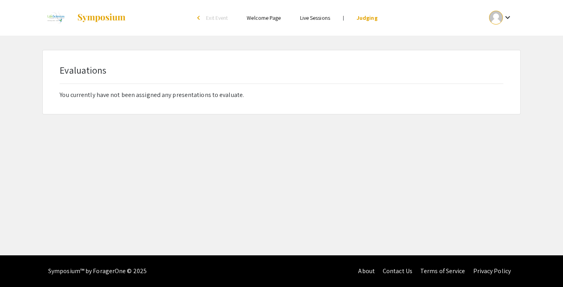 The width and height of the screenshot is (563, 287). What do you see at coordinates (97, 271) in the screenshot?
I see `div: Symposium™ by ForagerOne © 2025` at bounding box center [97, 271].